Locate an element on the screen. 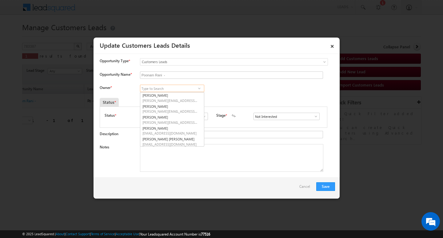 This screenshot has width=443, height=238. label: Description is located at coordinates (109, 134).